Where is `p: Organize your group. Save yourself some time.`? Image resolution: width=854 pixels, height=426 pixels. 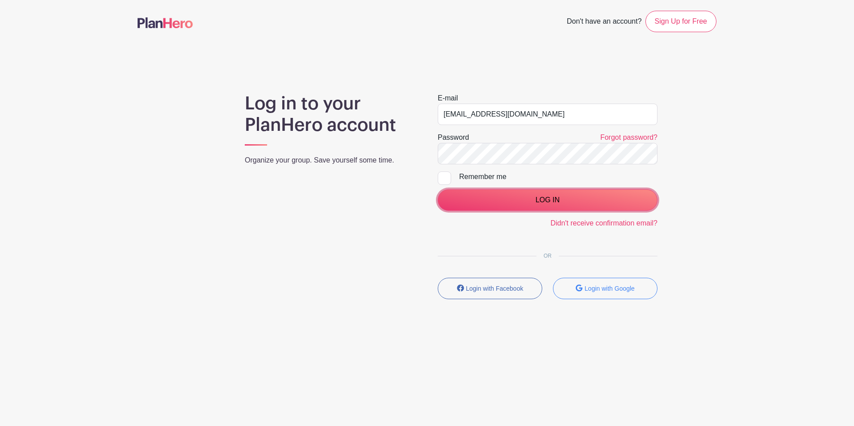 p: Organize your group. Save yourself some time. is located at coordinates (331, 160).